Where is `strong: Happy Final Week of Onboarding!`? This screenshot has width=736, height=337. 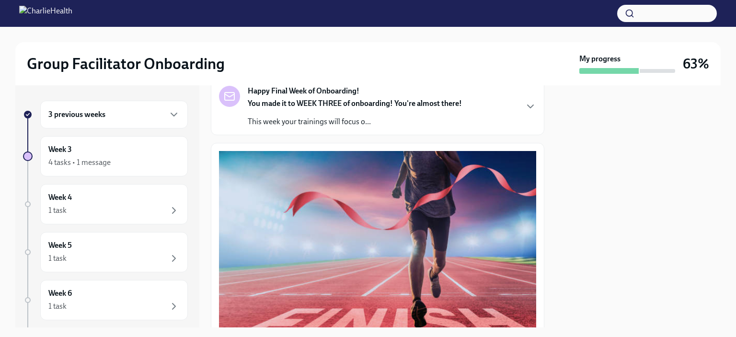 strong: Happy Final Week of Onboarding! is located at coordinates (303, 91).